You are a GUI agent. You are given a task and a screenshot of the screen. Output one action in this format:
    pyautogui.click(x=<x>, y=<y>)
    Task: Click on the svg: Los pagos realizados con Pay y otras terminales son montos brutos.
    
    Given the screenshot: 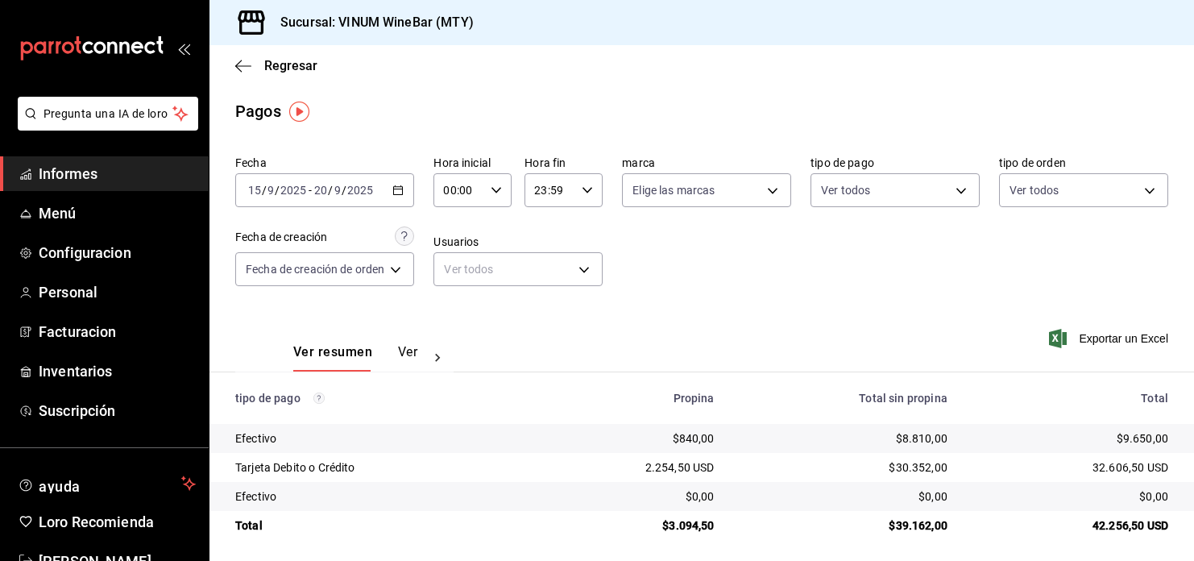 What is the action you would take?
    pyautogui.click(x=319, y=398)
    